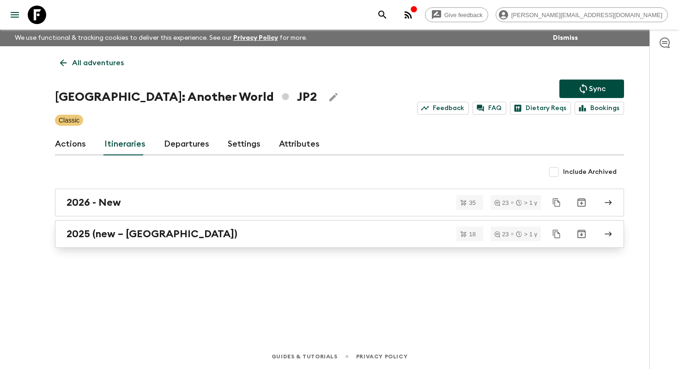  Describe the element at coordinates (590, 172) in the screenshot. I see `span: Include Archived` at that location.